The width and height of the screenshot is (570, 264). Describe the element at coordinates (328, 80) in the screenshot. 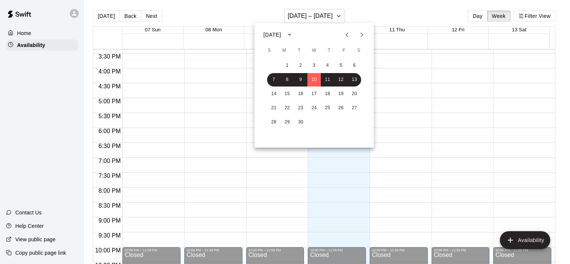

I see `button: 11` at that location.